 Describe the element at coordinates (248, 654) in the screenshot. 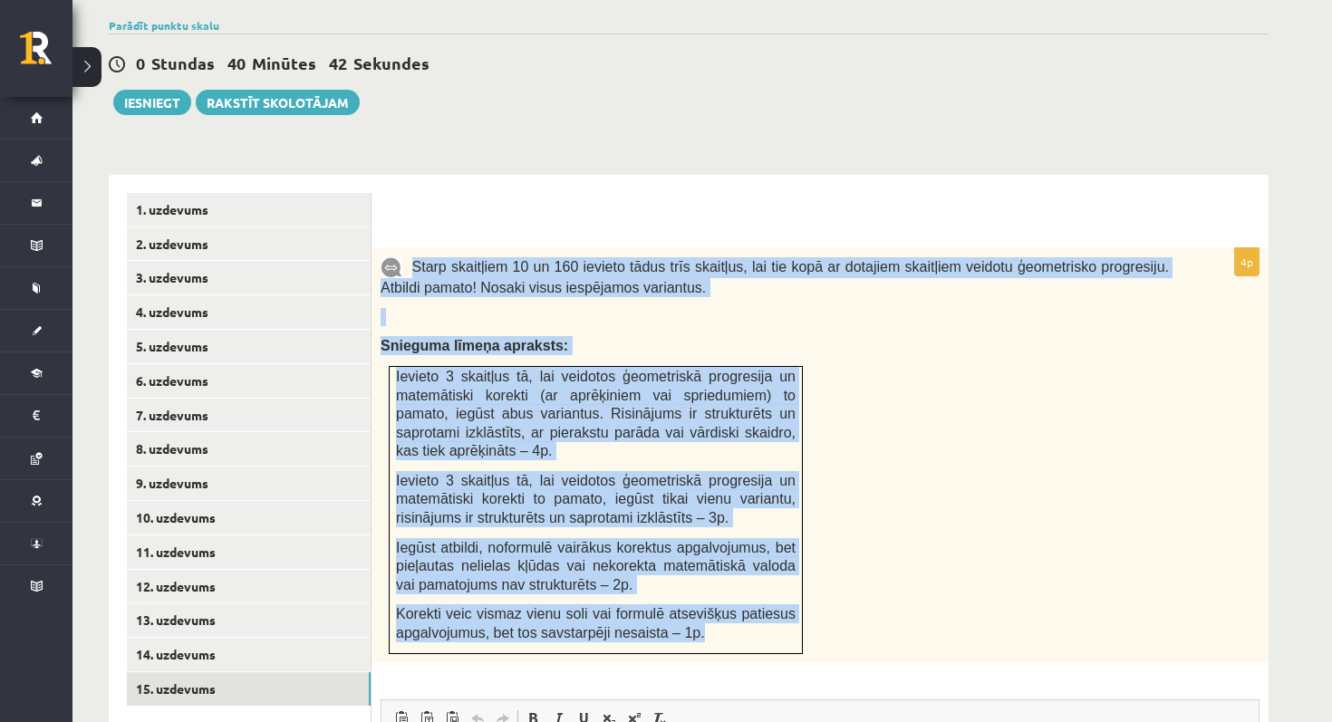

I see `a: 14. uzdevums` at that location.